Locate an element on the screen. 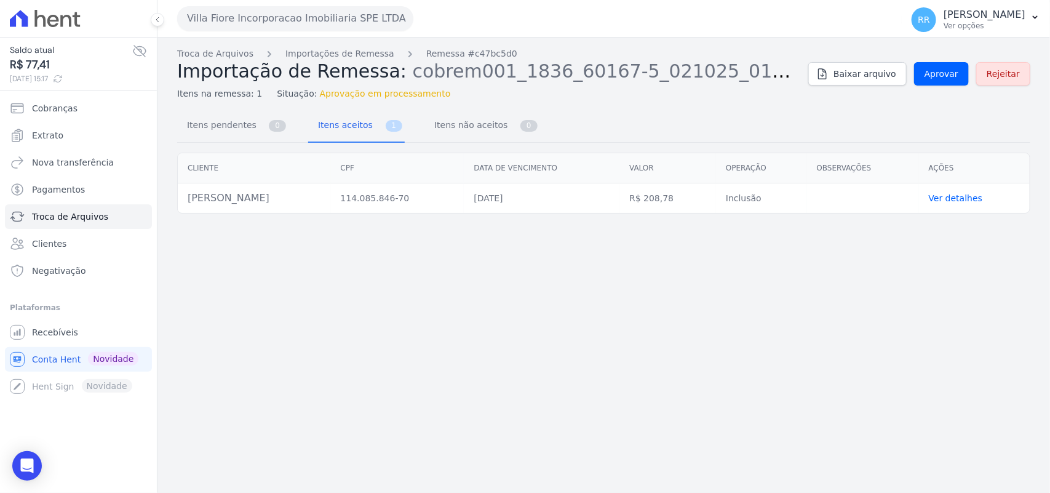 Image resolution: width=1050 pixels, height=493 pixels. span: Rejeitar is located at coordinates (1003, 74).